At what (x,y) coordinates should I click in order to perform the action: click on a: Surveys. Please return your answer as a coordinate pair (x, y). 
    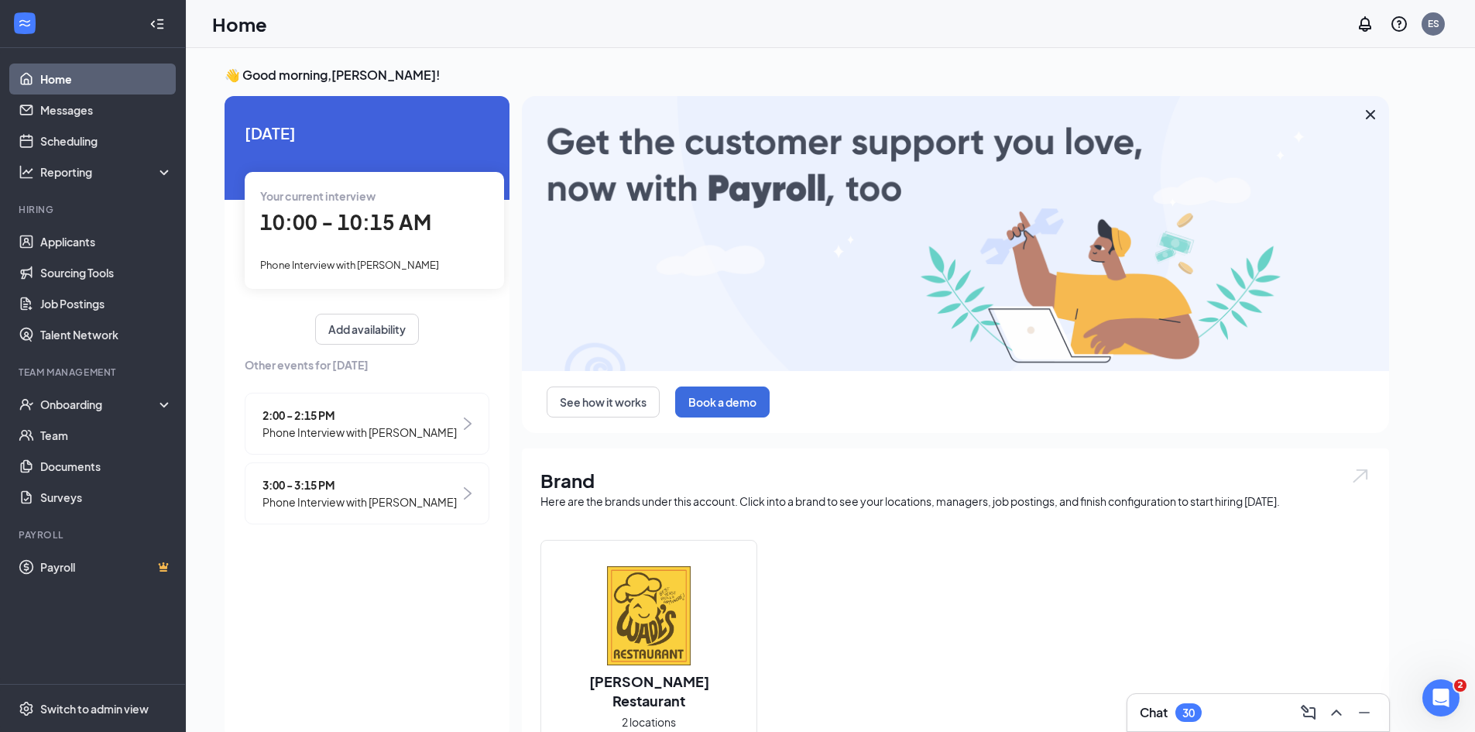
    Looking at the image, I should click on (106, 497).